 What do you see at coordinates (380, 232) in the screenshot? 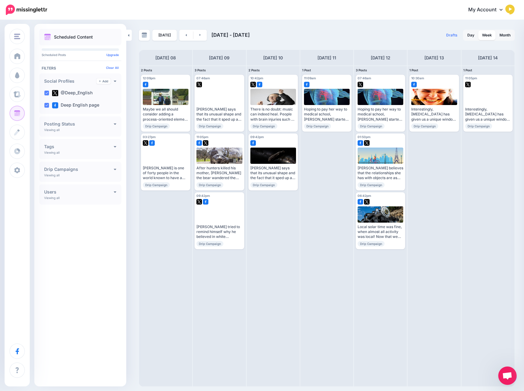
I see `div: Local solar time was fine, when almost all activity was local! Now that we live in a global world...` at bounding box center [380, 232].